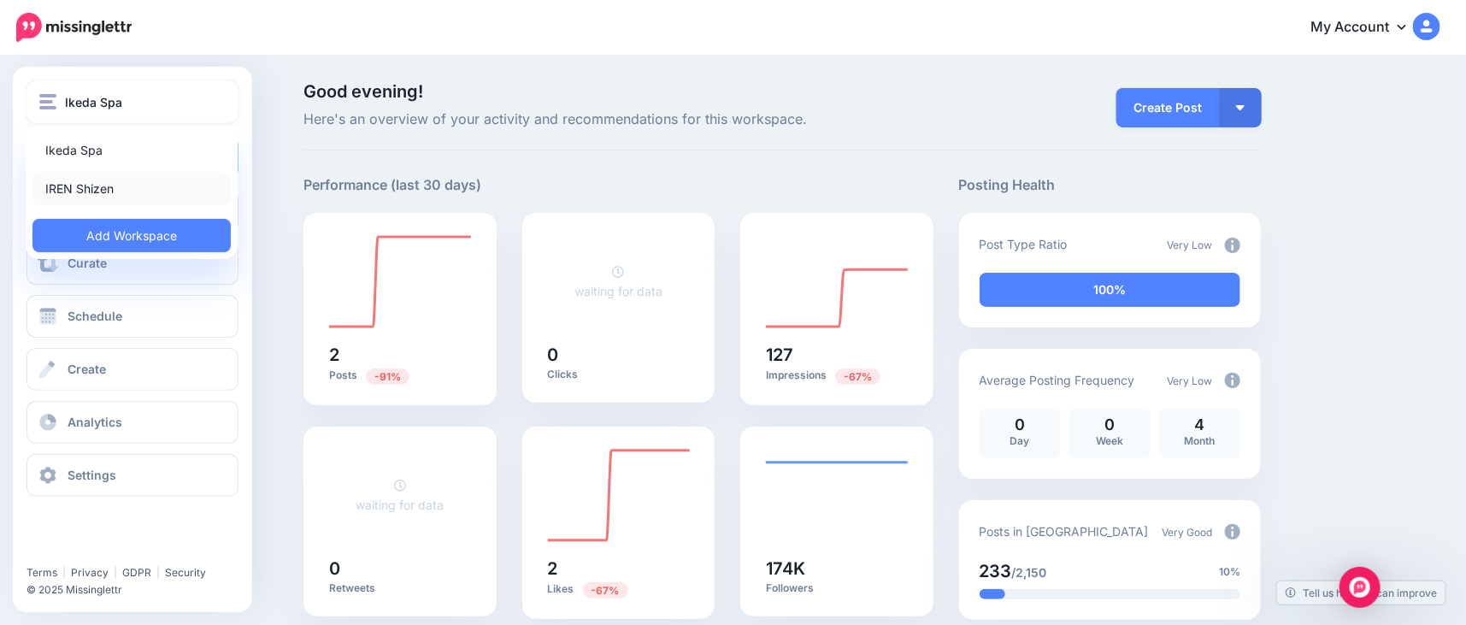  I want to click on h5: Posting Health, so click(1110, 185).